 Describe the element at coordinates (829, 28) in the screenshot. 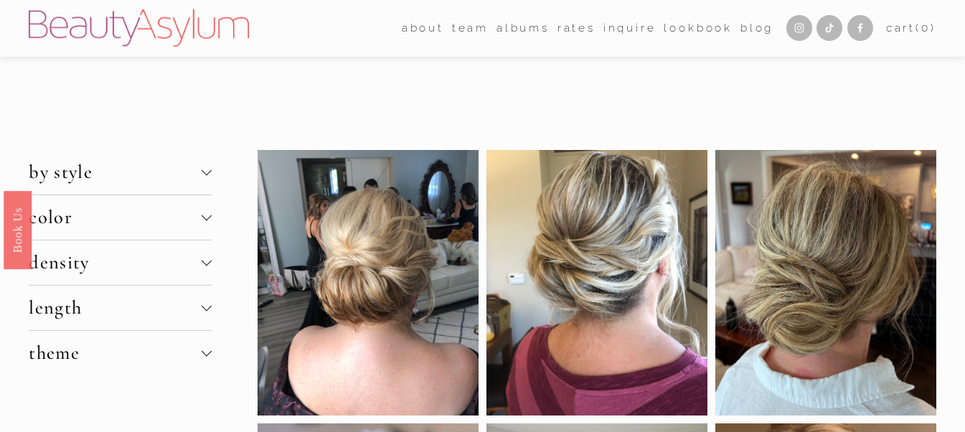

I see `a: TikTok` at that location.